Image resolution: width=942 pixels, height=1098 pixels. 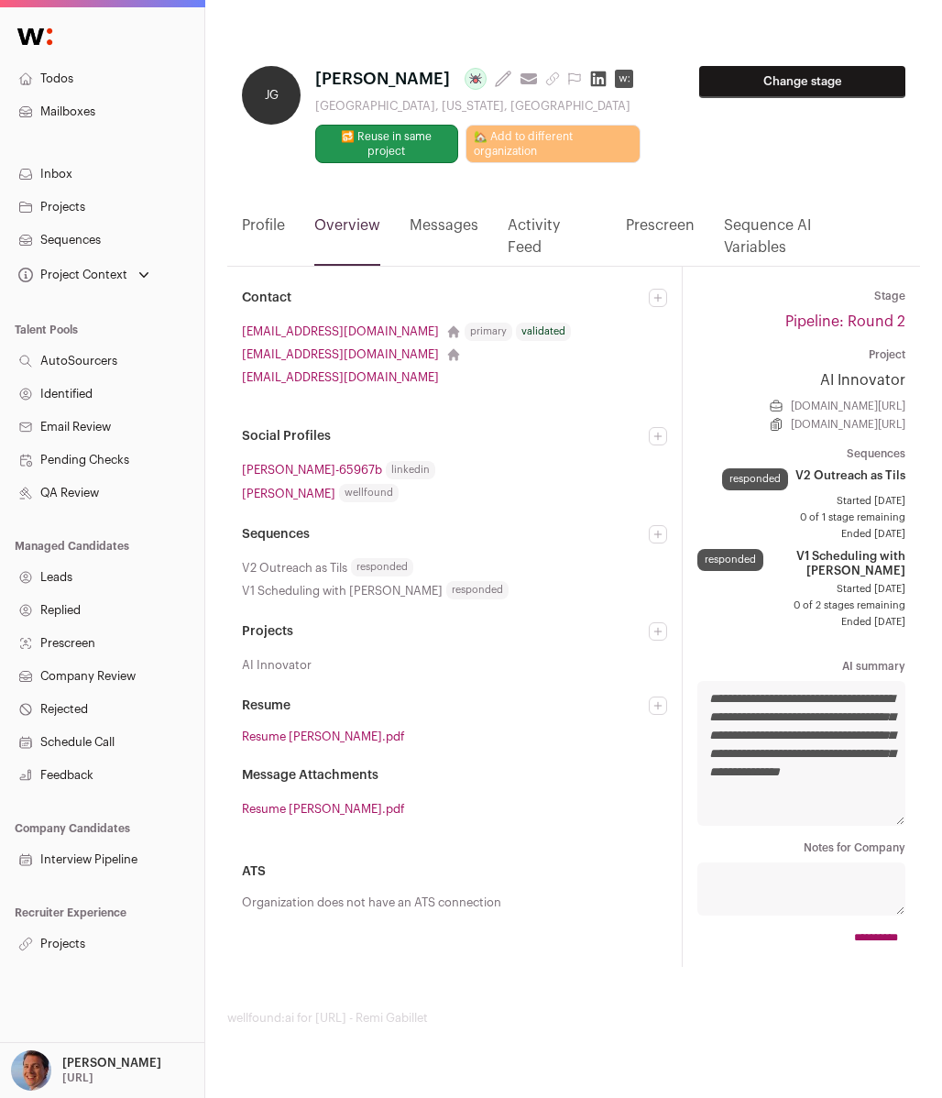 I want to click on div: Project Context, so click(x=71, y=275).